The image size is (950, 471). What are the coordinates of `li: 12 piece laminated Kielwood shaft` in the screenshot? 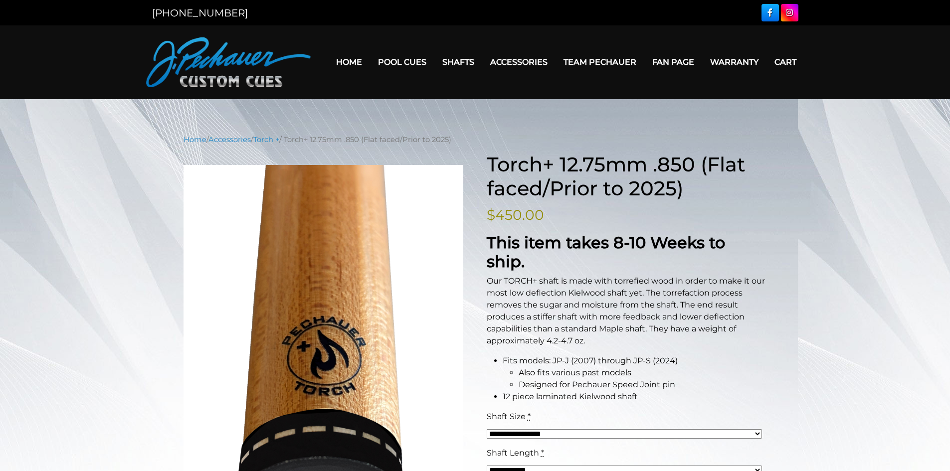 It's located at (635, 397).